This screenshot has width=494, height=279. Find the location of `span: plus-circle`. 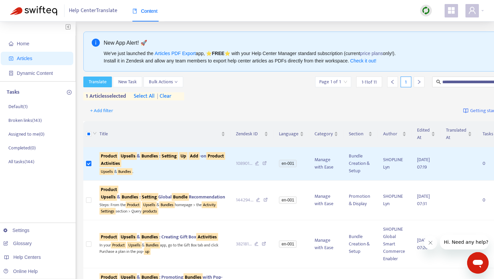

span: plus-circle is located at coordinates (69, 92).